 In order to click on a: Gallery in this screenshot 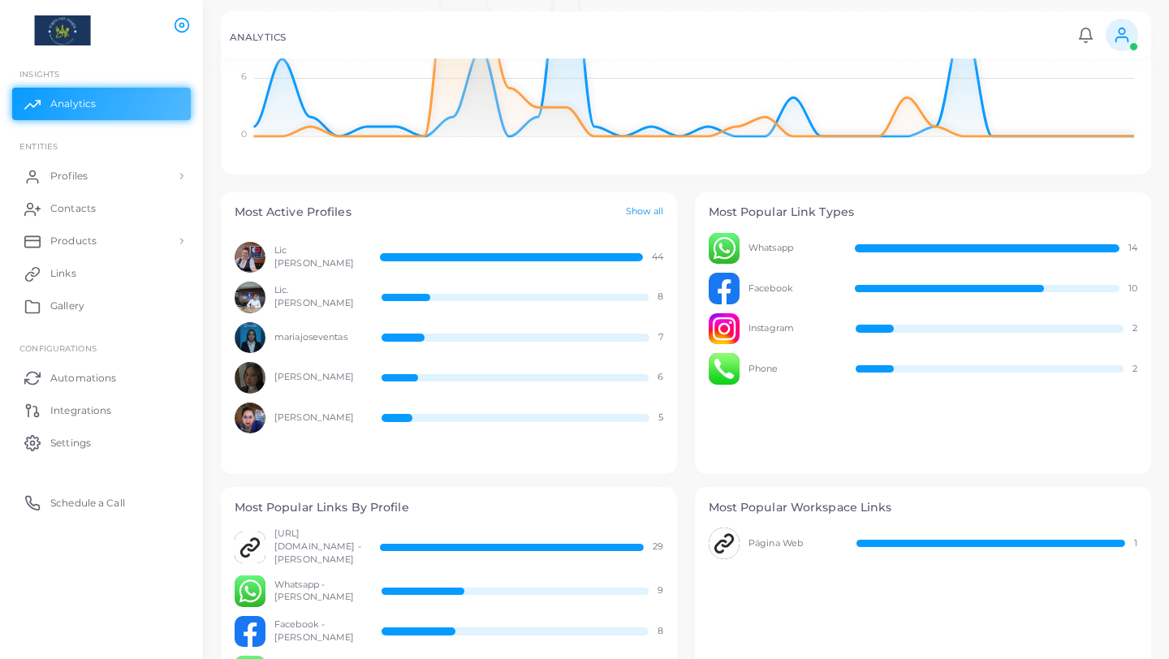, I will do `click(101, 306)`.